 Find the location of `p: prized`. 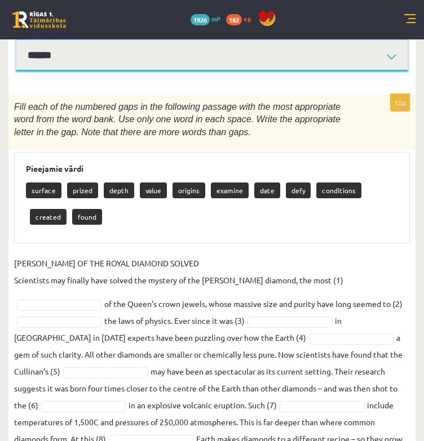

p: prized is located at coordinates (82, 191).